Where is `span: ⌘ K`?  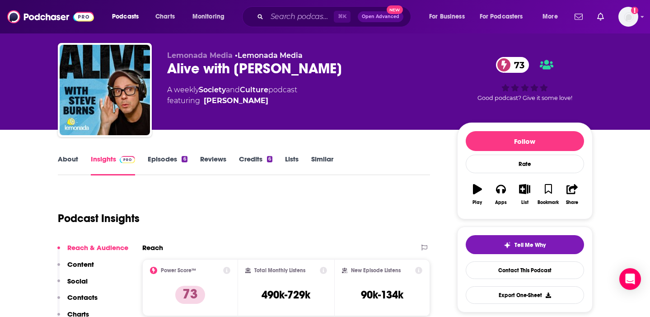 span: ⌘ K is located at coordinates (342, 17).